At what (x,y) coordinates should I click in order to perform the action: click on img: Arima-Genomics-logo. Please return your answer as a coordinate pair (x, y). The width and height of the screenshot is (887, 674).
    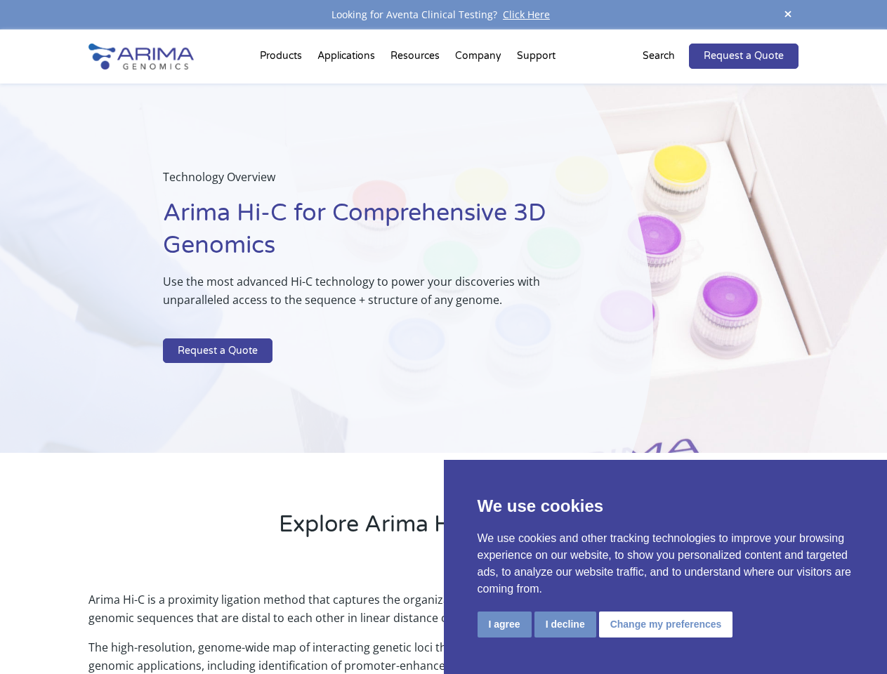
    Looking at the image, I should click on (141, 56).